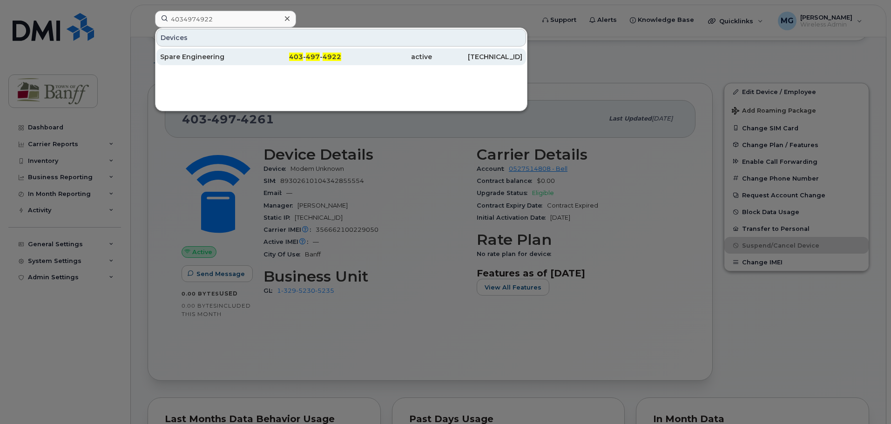 The width and height of the screenshot is (891, 424). Describe the element at coordinates (386, 57) in the screenshot. I see `div: active` at that location.